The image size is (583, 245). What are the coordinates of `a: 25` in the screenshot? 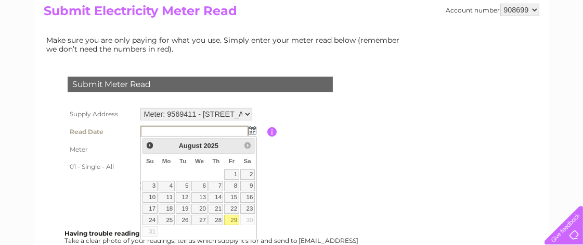 It's located at (166, 220).